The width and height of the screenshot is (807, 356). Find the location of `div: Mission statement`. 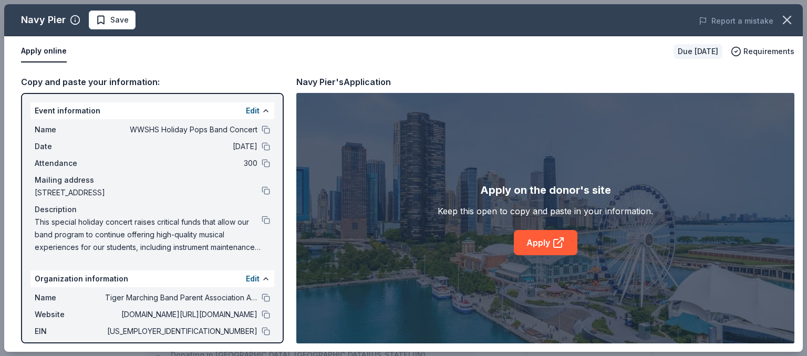

div: Mission statement is located at coordinates (152, 348).